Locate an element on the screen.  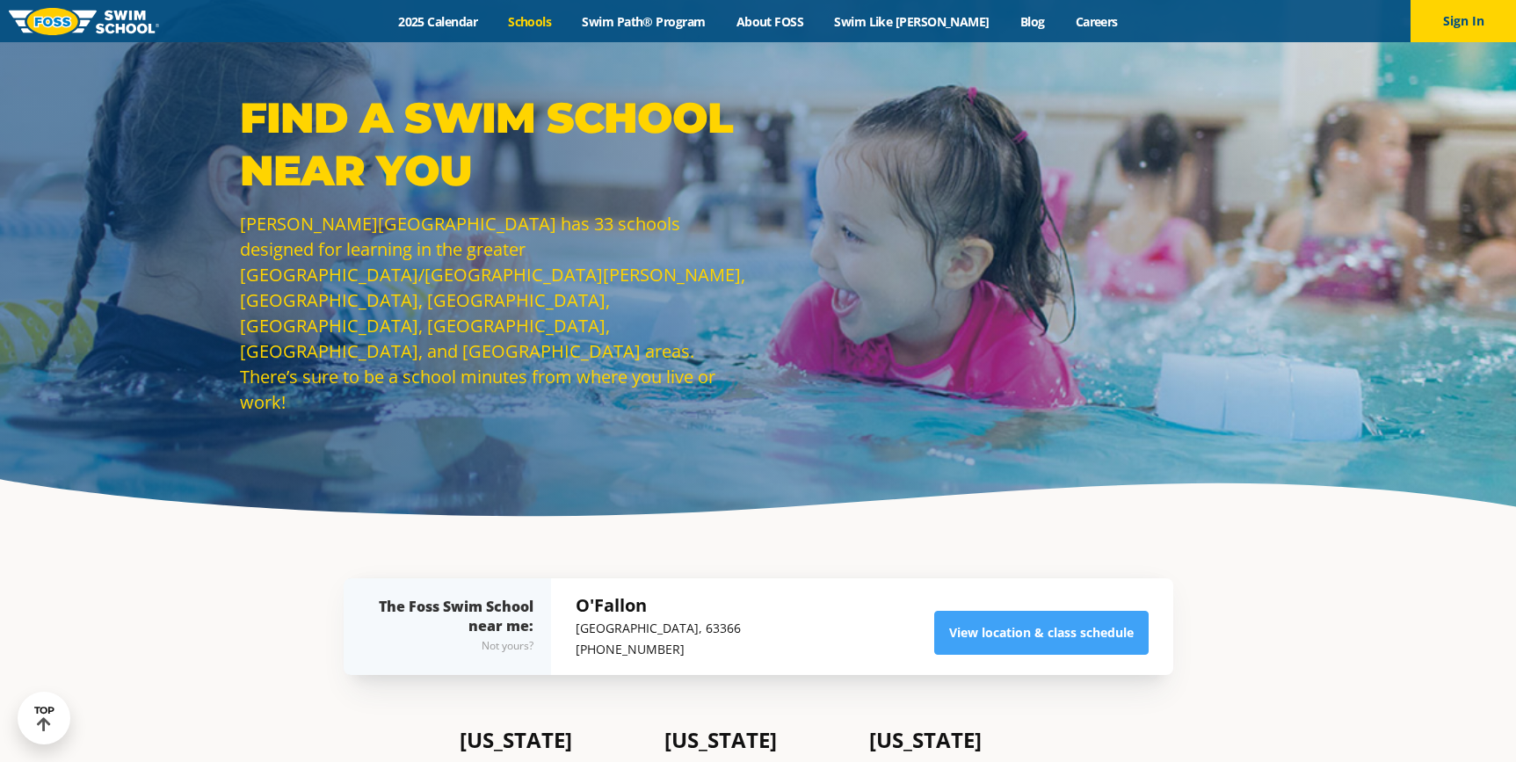
a: Careers is located at coordinates (1096, 21).